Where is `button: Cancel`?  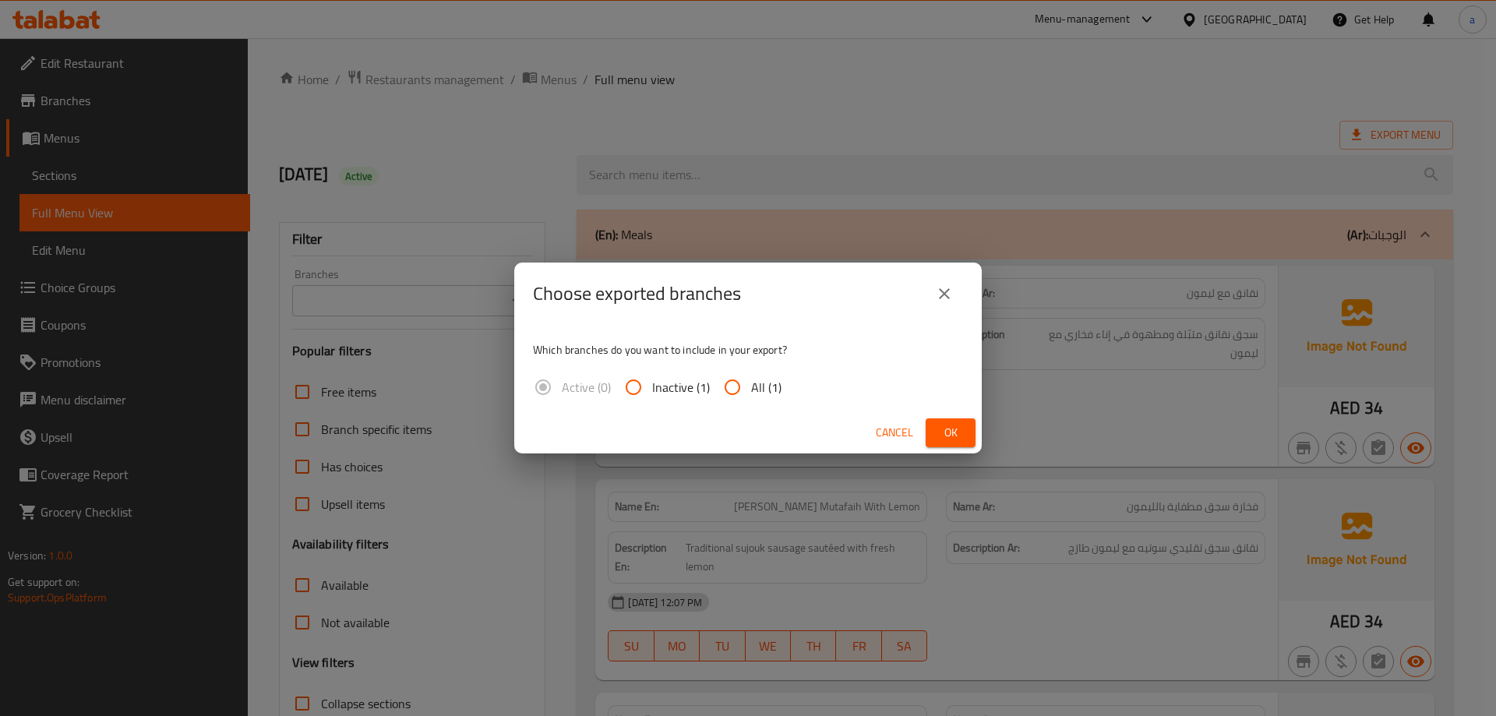 button: Cancel is located at coordinates (895, 432).